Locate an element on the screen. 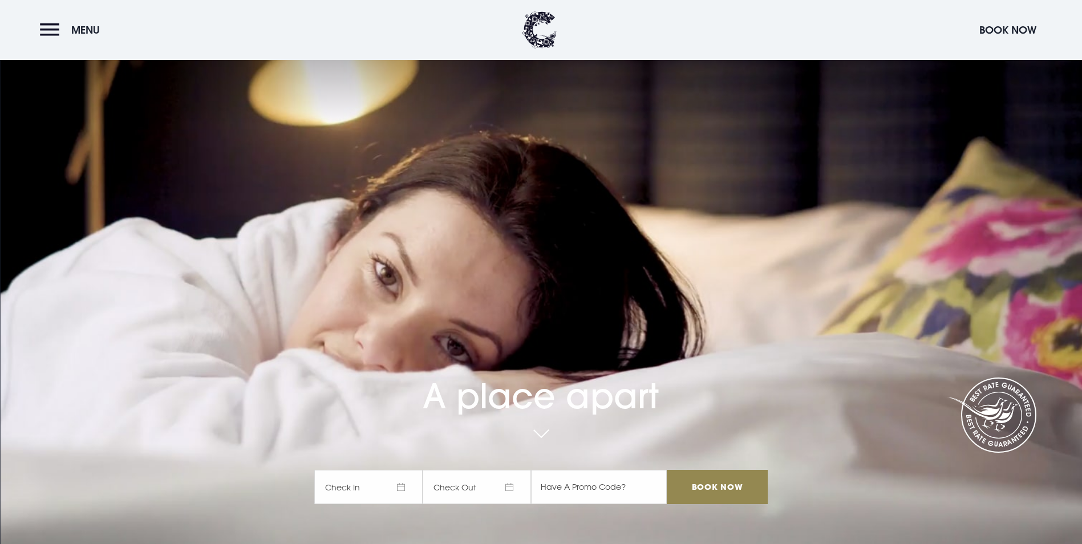 This screenshot has width=1082, height=544. span: Check Out is located at coordinates (477, 487).